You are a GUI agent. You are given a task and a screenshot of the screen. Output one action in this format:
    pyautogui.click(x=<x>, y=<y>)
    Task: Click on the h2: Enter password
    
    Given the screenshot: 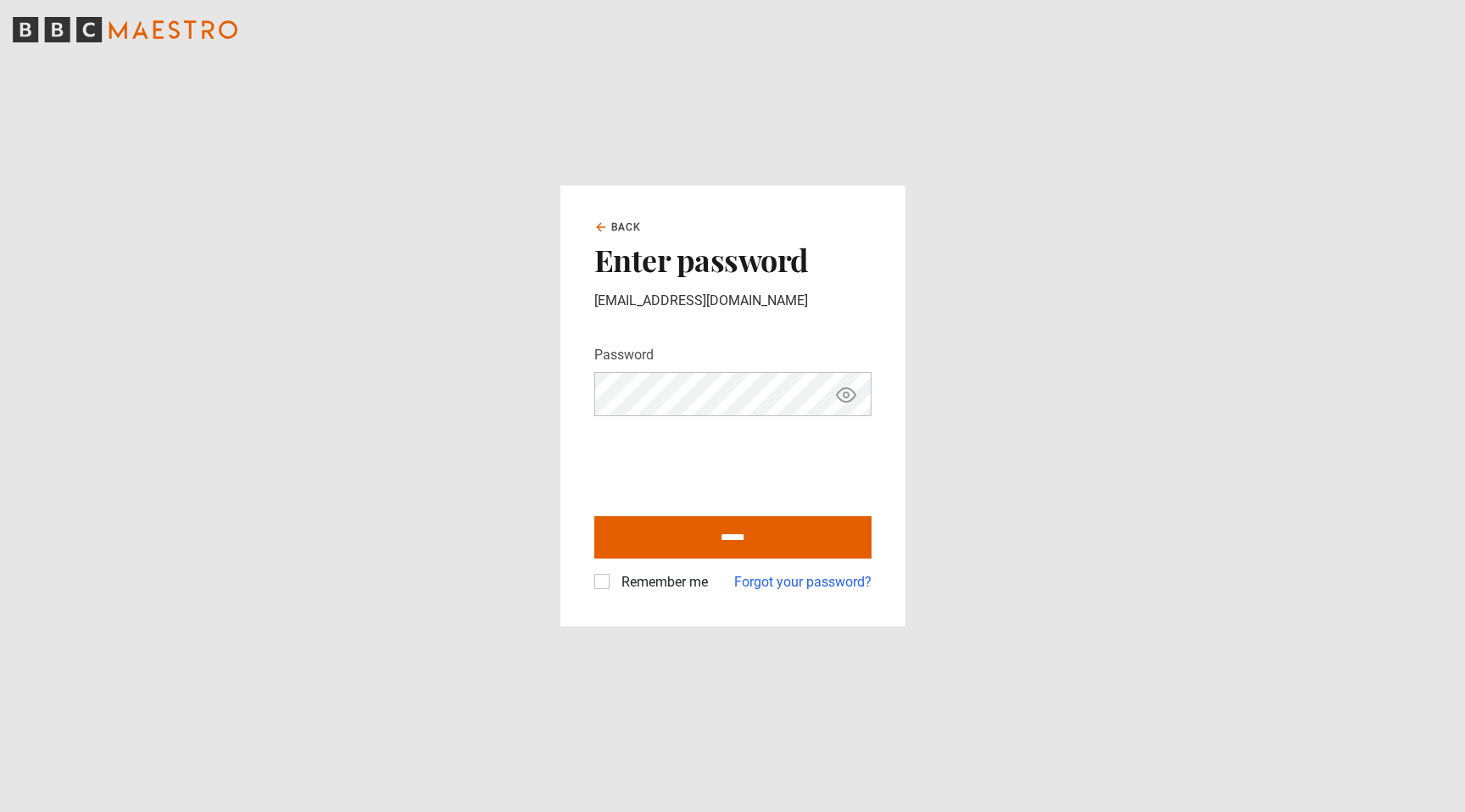 What is the action you would take?
    pyautogui.click(x=732, y=259)
    